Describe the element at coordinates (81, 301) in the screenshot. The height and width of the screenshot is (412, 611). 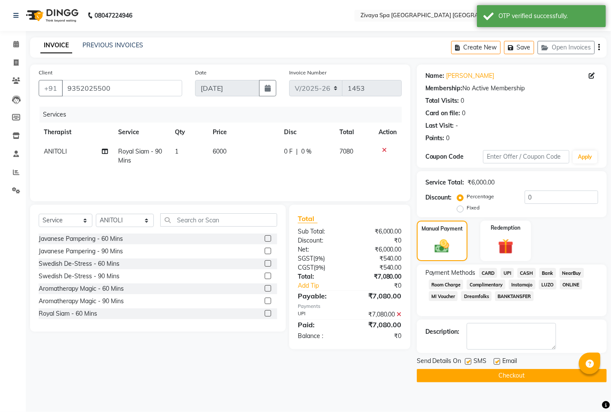
I see `div: Aromatherapy Magic - 90 Mins` at that location.